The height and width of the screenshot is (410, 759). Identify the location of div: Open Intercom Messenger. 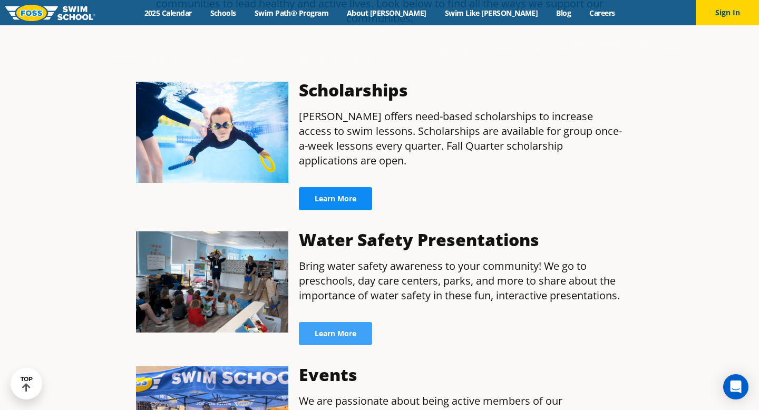
(736, 387).